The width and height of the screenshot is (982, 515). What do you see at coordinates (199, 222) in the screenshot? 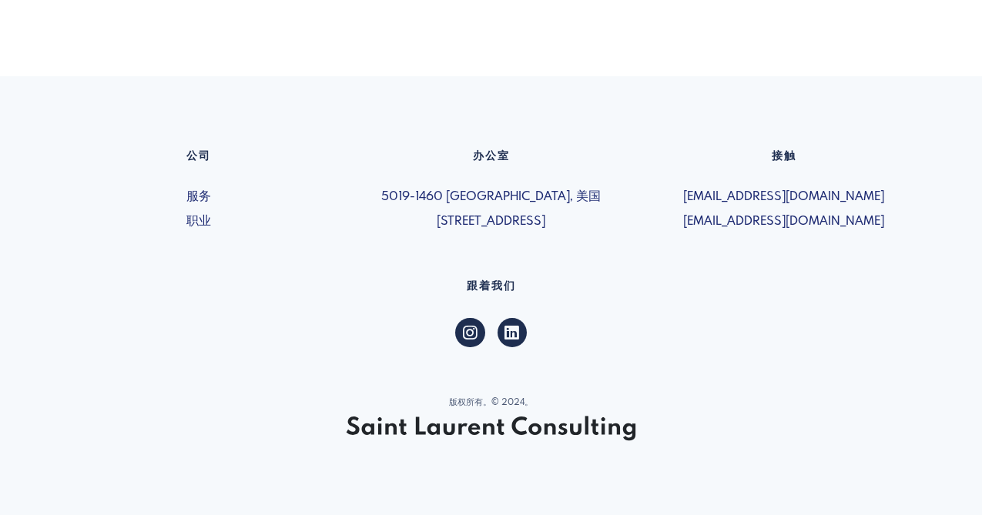
I see `a: 职业` at bounding box center [199, 222].